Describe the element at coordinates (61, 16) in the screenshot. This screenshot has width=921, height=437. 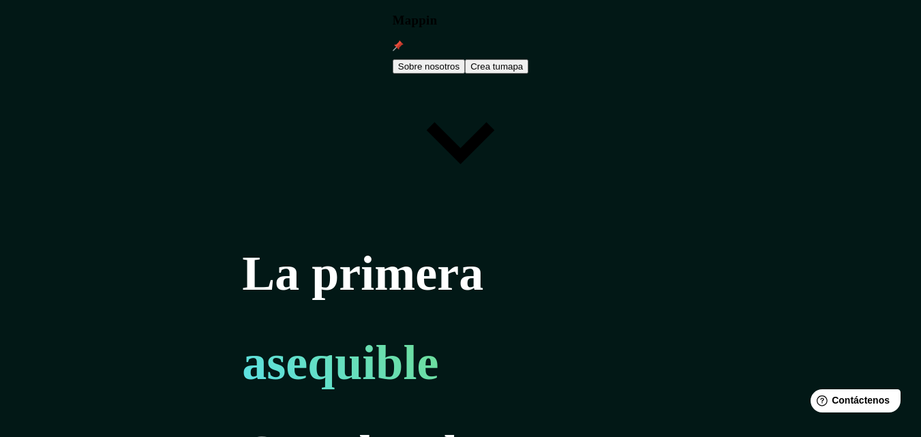
I see `font: Contáctenos` at that location.